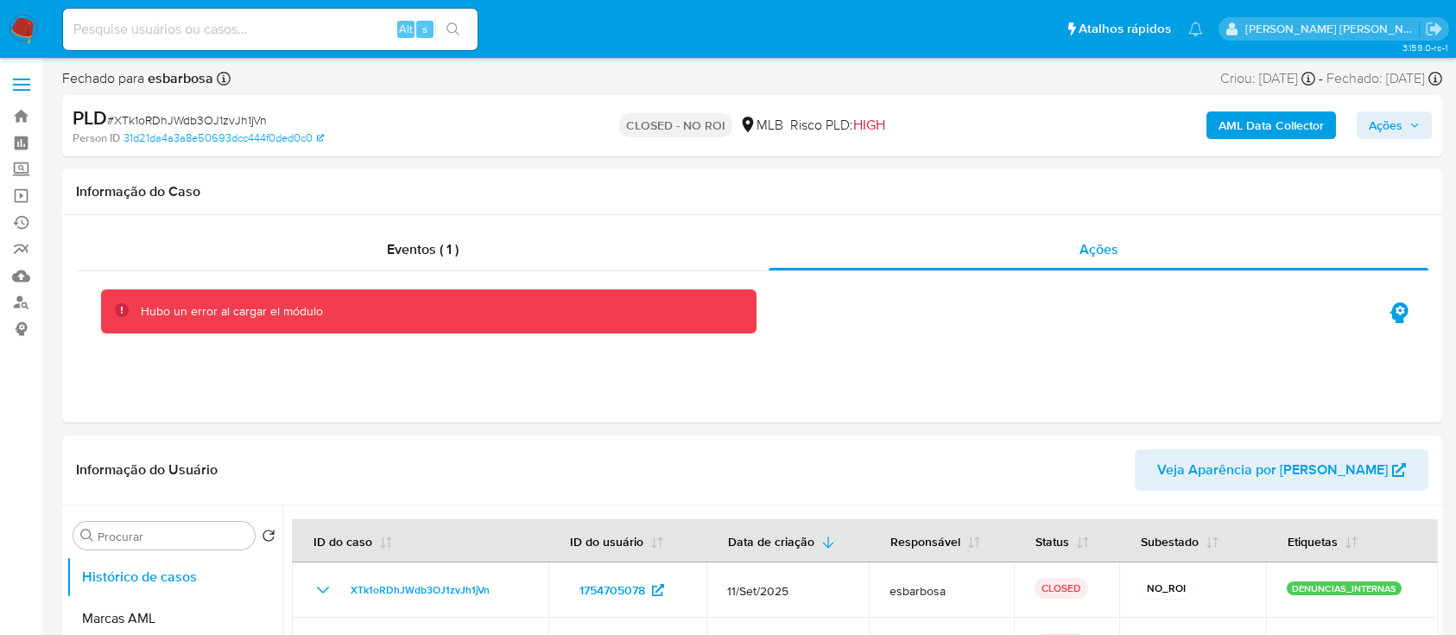 Image resolution: width=1456 pixels, height=635 pixels. I want to click on a: 31d21da4a3a8e50693dcc444f0ded0c0, so click(224, 138).